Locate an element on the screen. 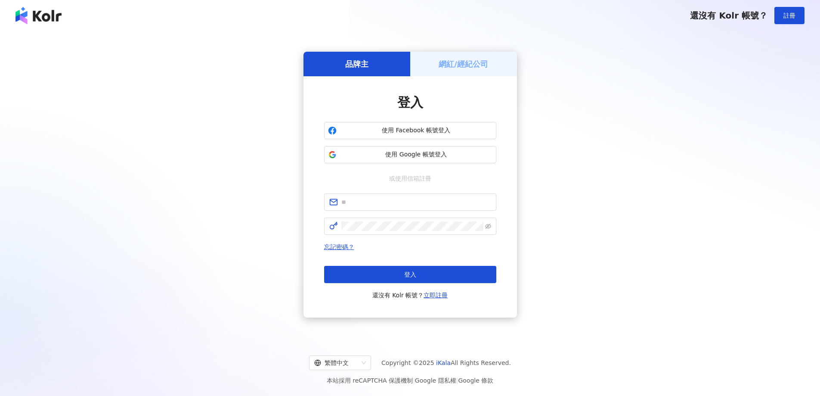 Image resolution: width=820 pixels, height=396 pixels. a: Google 隱私權 is located at coordinates (436, 380).